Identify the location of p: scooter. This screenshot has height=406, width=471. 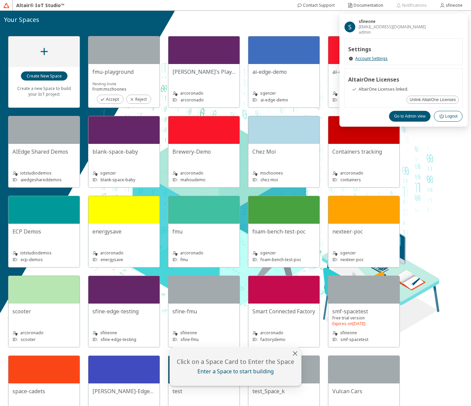
(28, 340).